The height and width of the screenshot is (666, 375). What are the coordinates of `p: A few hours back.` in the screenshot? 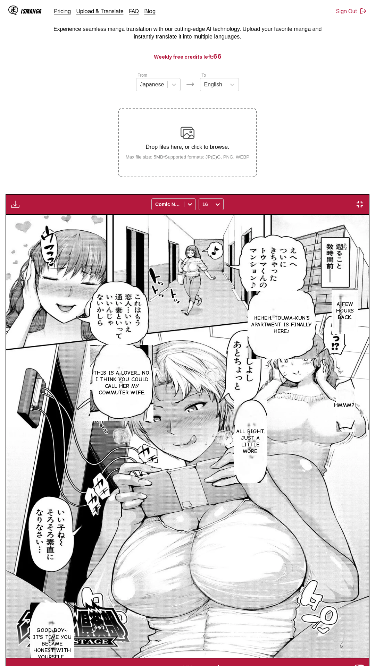 It's located at (344, 311).